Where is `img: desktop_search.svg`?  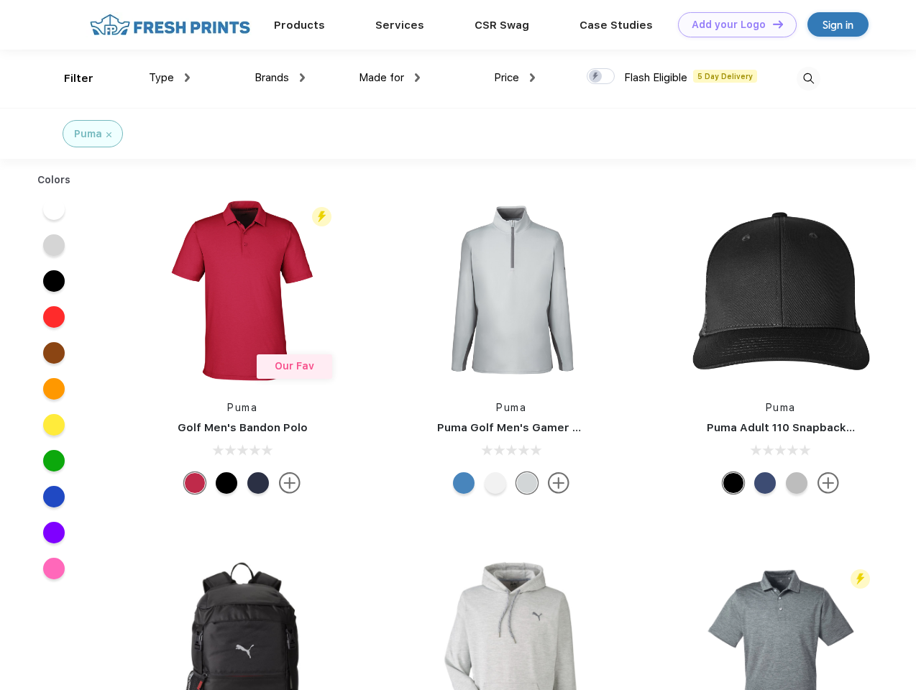
img: desktop_search.svg is located at coordinates (808, 78).